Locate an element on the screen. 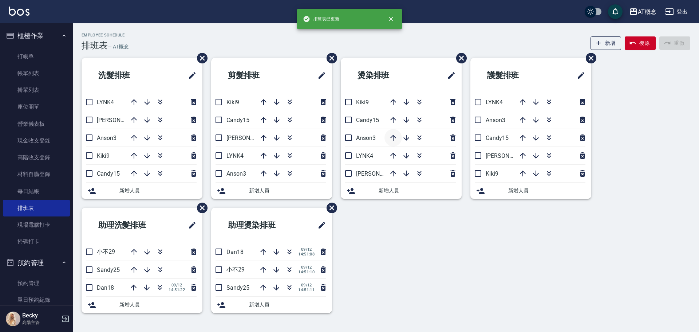  h2: 洗髮排班 is located at coordinates (125, 75).